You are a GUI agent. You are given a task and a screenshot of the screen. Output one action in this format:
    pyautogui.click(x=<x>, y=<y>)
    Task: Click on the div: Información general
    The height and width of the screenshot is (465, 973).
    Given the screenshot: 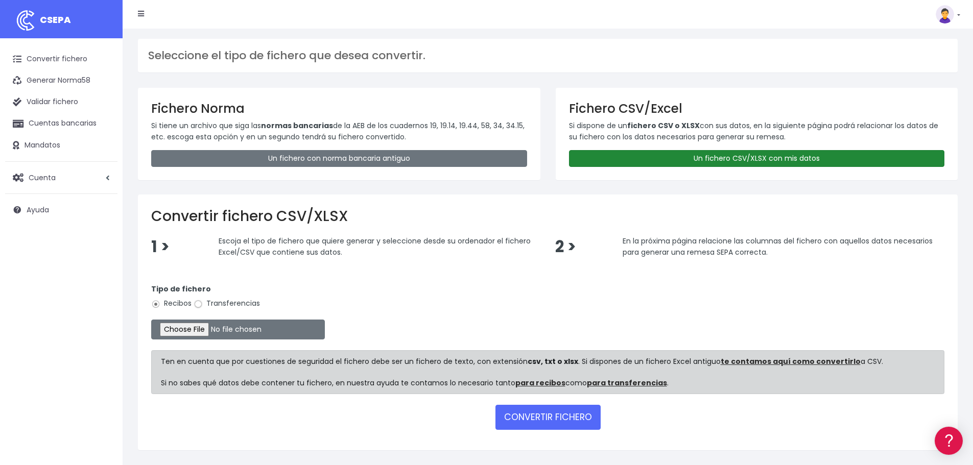 What is the action you would take?
    pyautogui.click(x=102, y=76)
    